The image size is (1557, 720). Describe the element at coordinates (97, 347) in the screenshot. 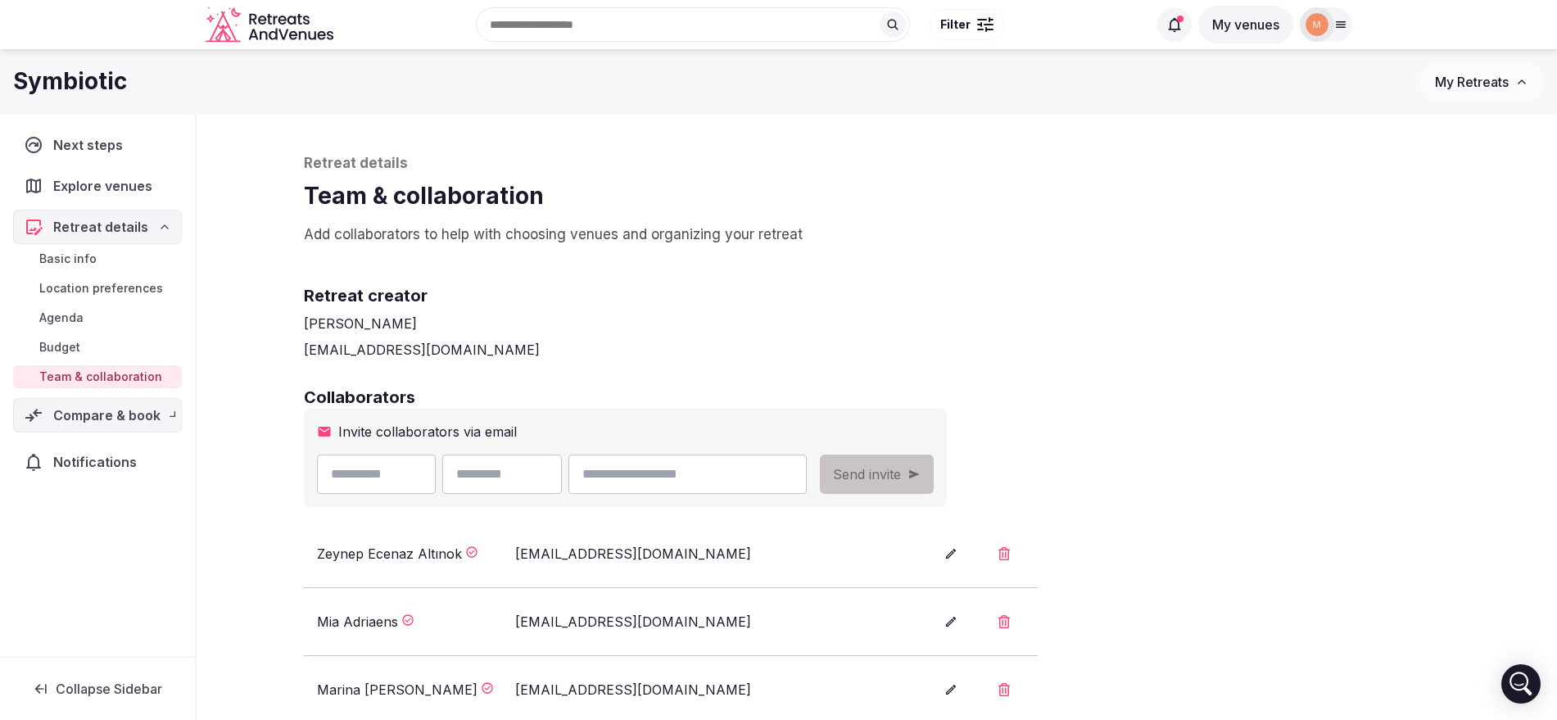

I see `a: Budget` at that location.